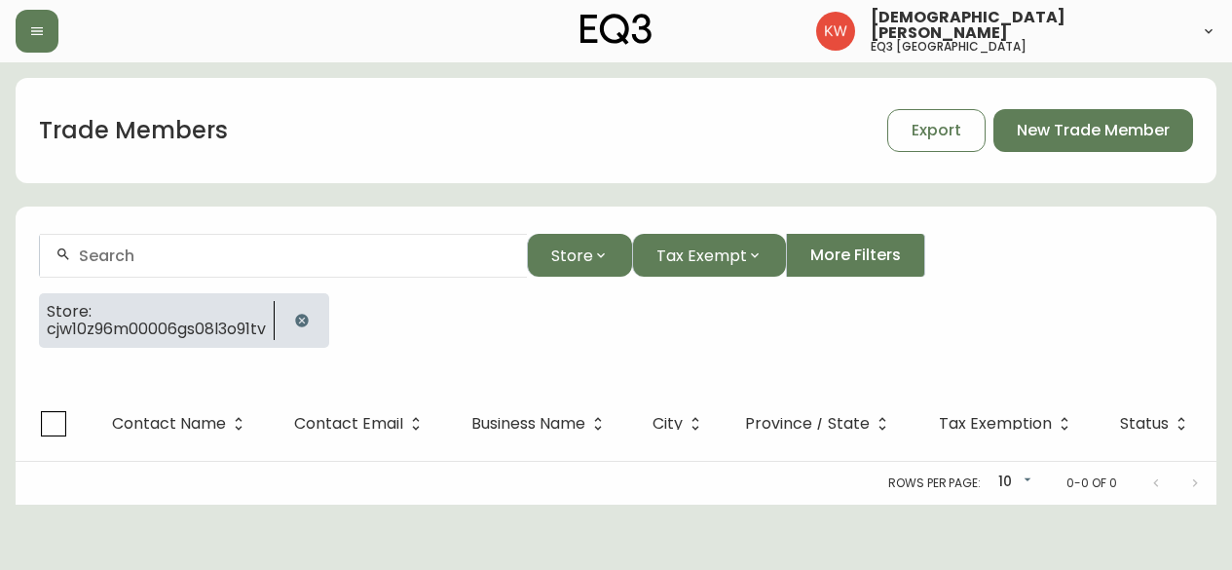  Describe the element at coordinates (579, 255) in the screenshot. I see `button: Store` at that location.